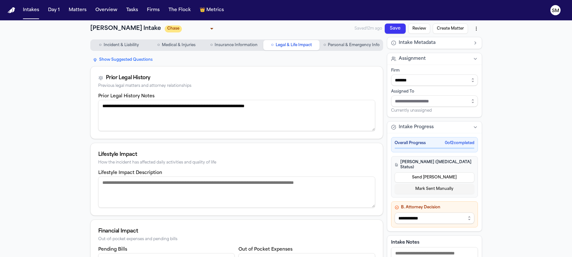 This screenshot has height=257, width=572. What do you see at coordinates (153, 10) in the screenshot?
I see `a: Firms` at bounding box center [153, 10].